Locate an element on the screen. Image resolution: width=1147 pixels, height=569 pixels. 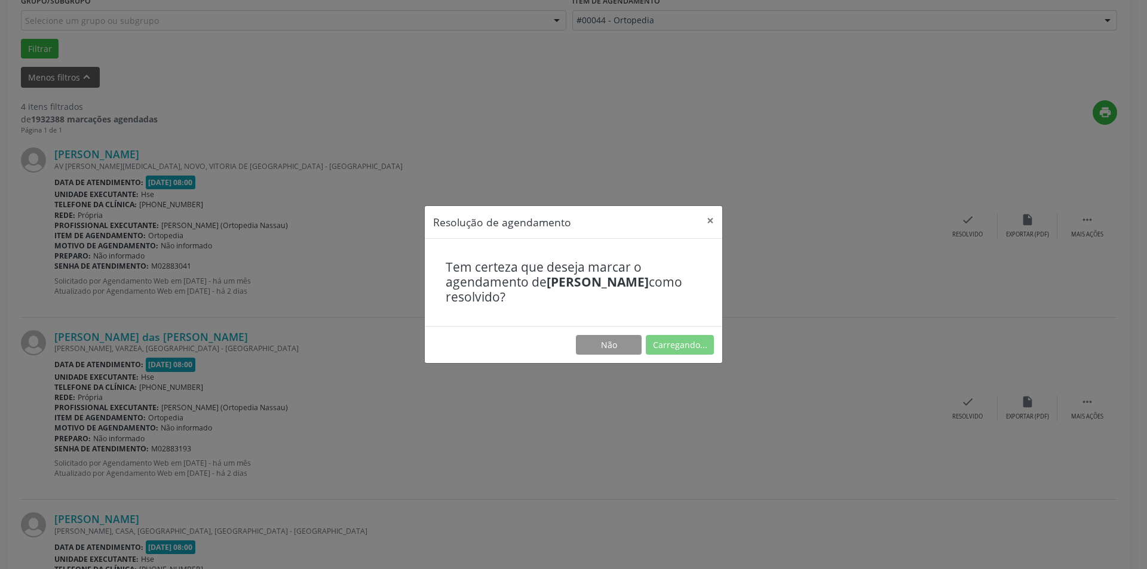
button: Close is located at coordinates (710, 220).